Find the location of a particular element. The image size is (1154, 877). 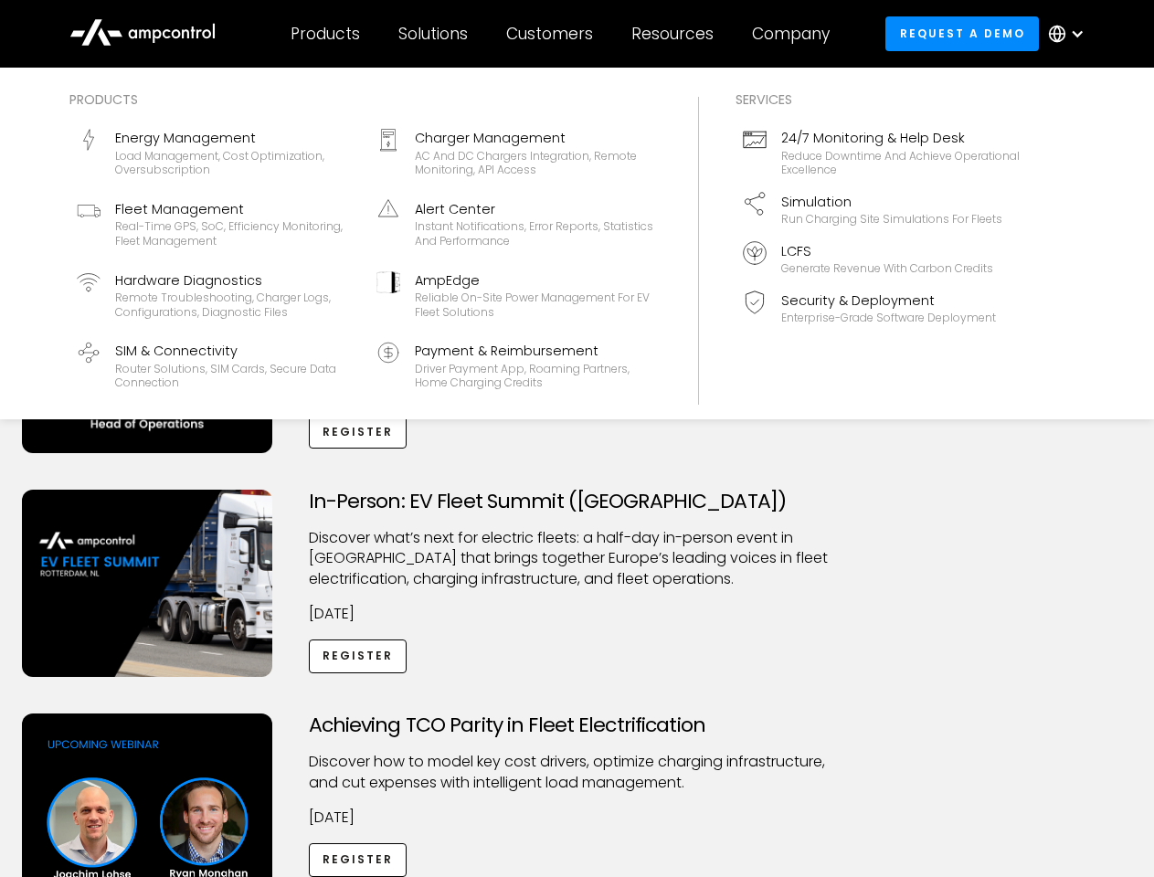

a: LCFSGenerate revenue with carbon credits is located at coordinates (882, 259).